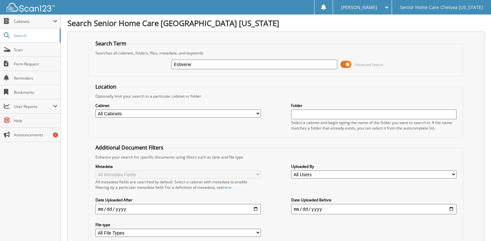 This screenshot has width=491, height=241. Describe the element at coordinates (35, 35) in the screenshot. I see `span: Search` at that location.